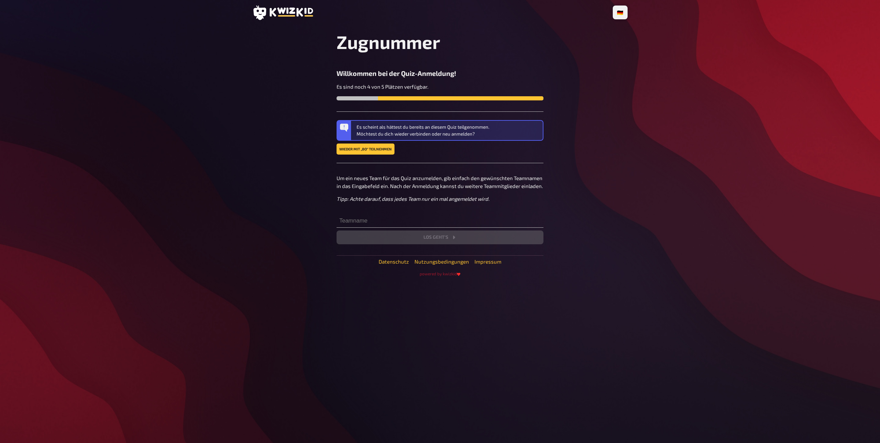  Describe the element at coordinates (440, 237) in the screenshot. I see `button: Los geht's` at that location.